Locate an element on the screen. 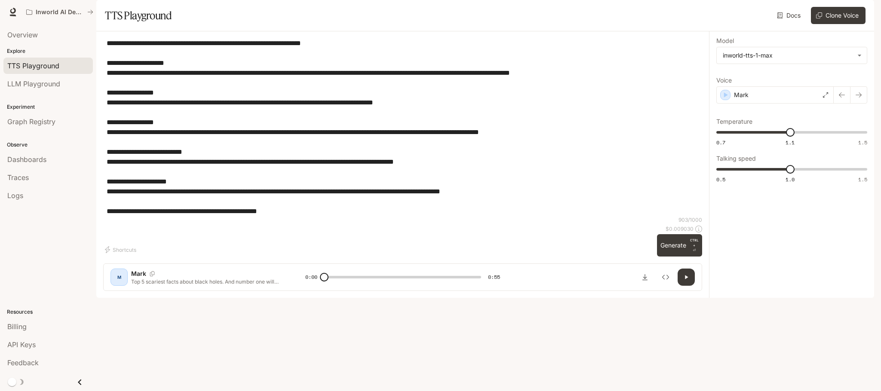  span: 1.1 is located at coordinates (790, 142).